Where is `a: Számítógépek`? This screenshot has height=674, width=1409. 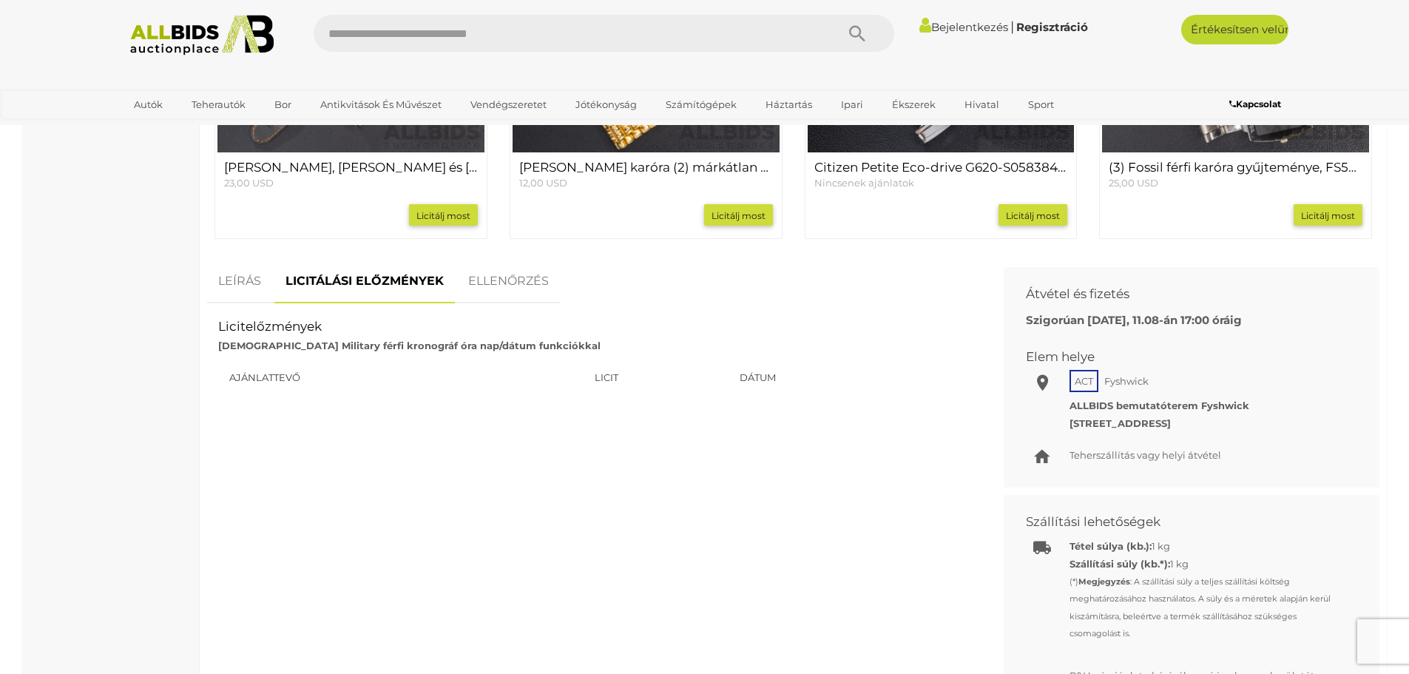 a: Számítógépek is located at coordinates (701, 104).